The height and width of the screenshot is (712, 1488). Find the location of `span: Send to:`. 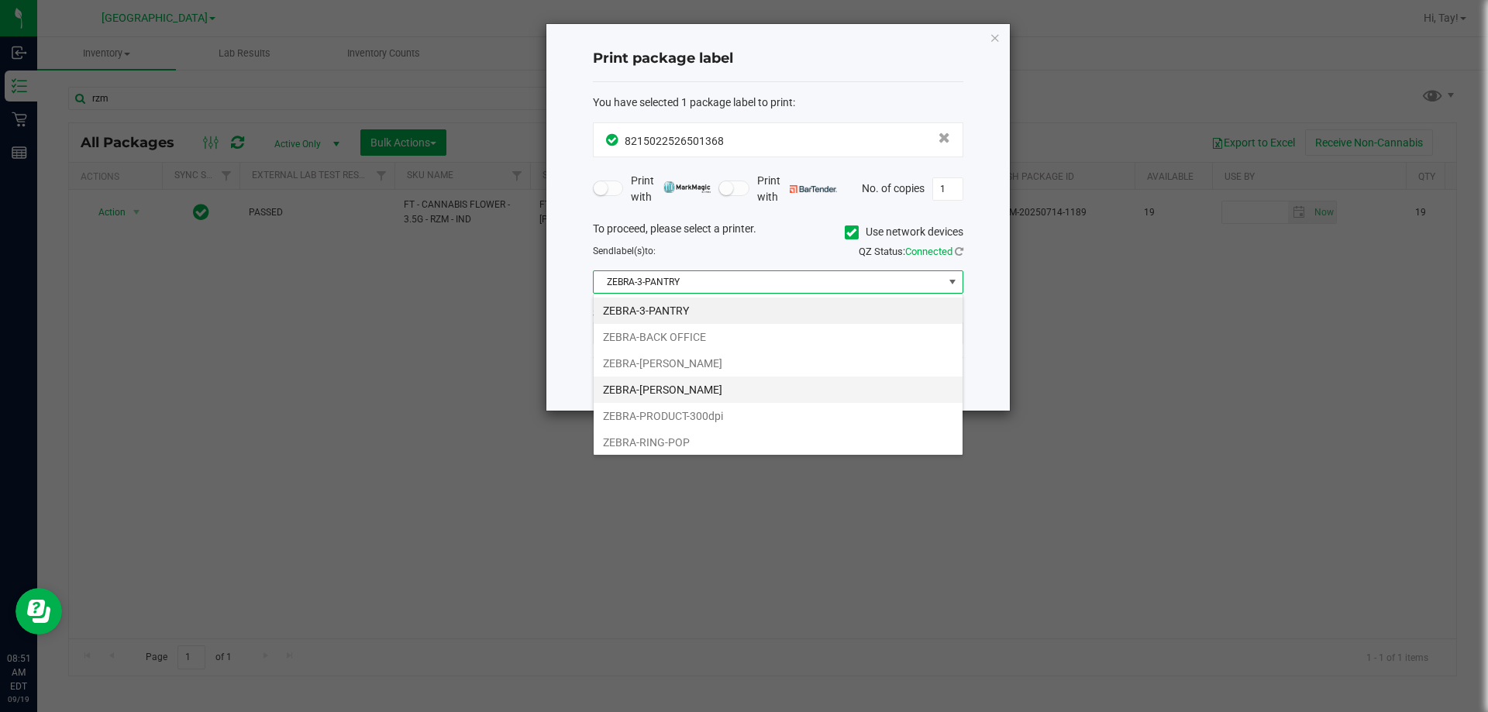

span: Send to: is located at coordinates (624, 251).